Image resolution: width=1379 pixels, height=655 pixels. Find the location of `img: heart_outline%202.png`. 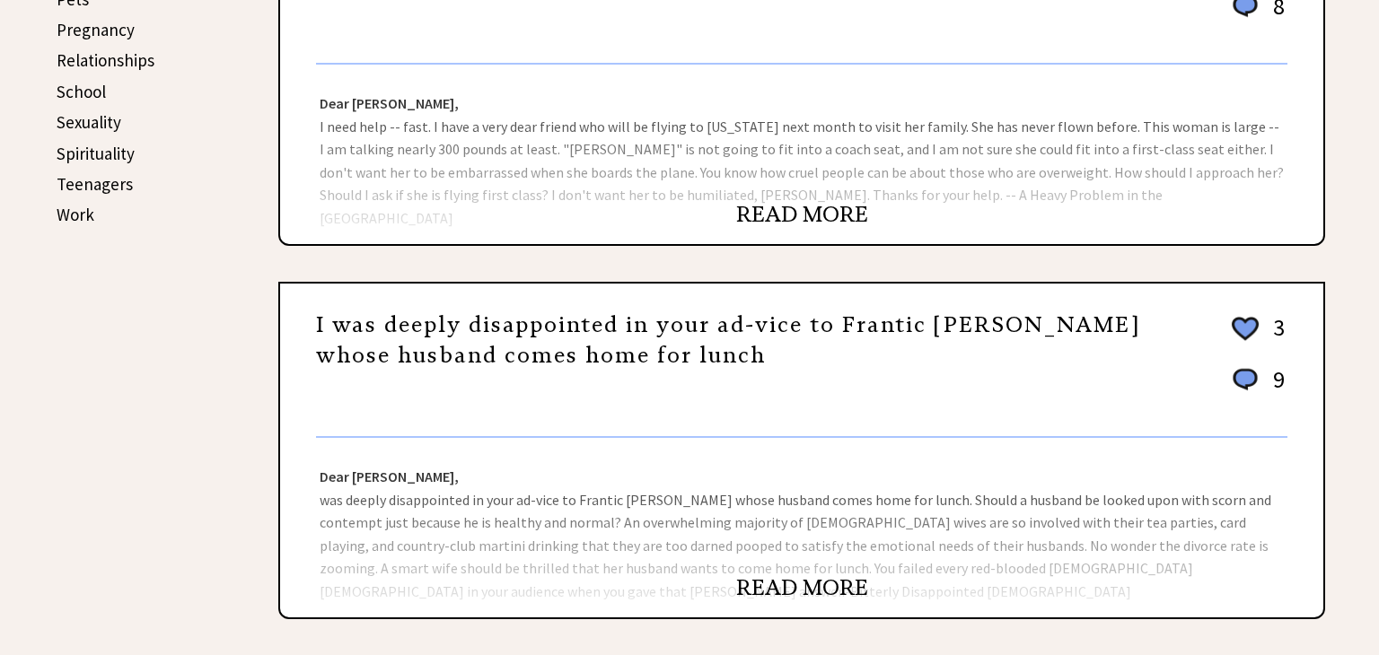

img: heart_outline%202.png is located at coordinates (1245, 328).